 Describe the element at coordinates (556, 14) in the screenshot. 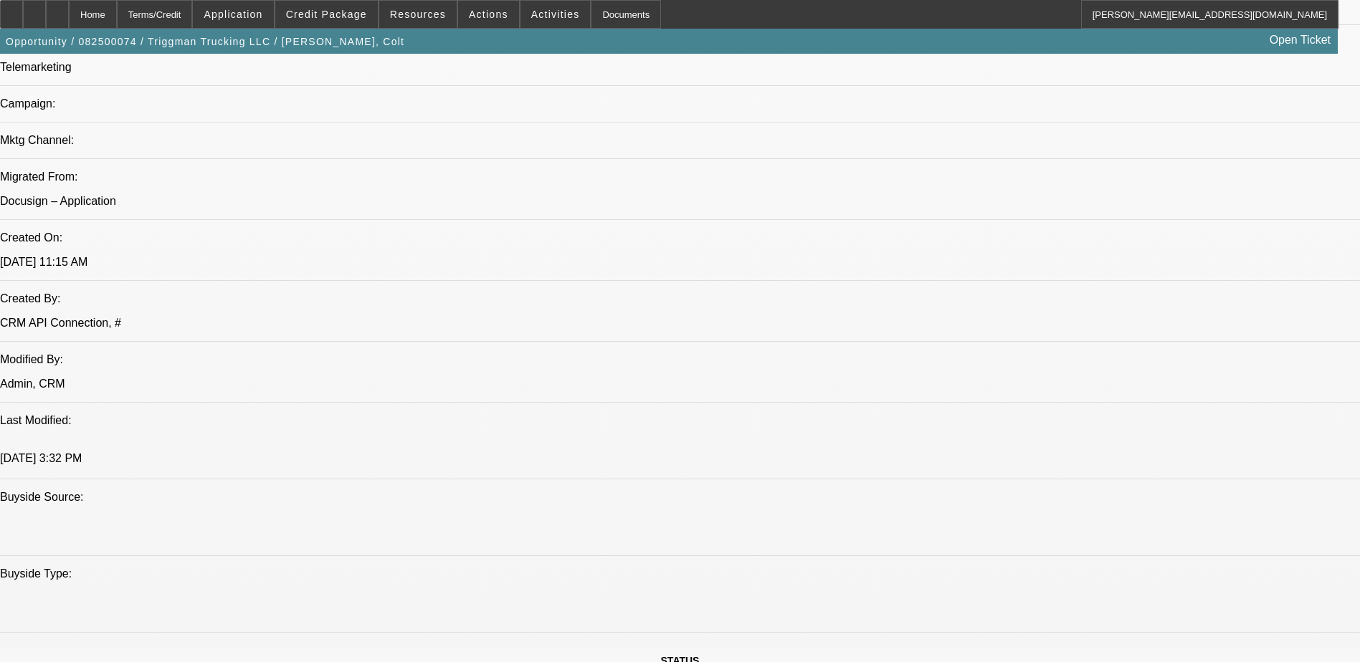

I see `span: Activities` at that location.